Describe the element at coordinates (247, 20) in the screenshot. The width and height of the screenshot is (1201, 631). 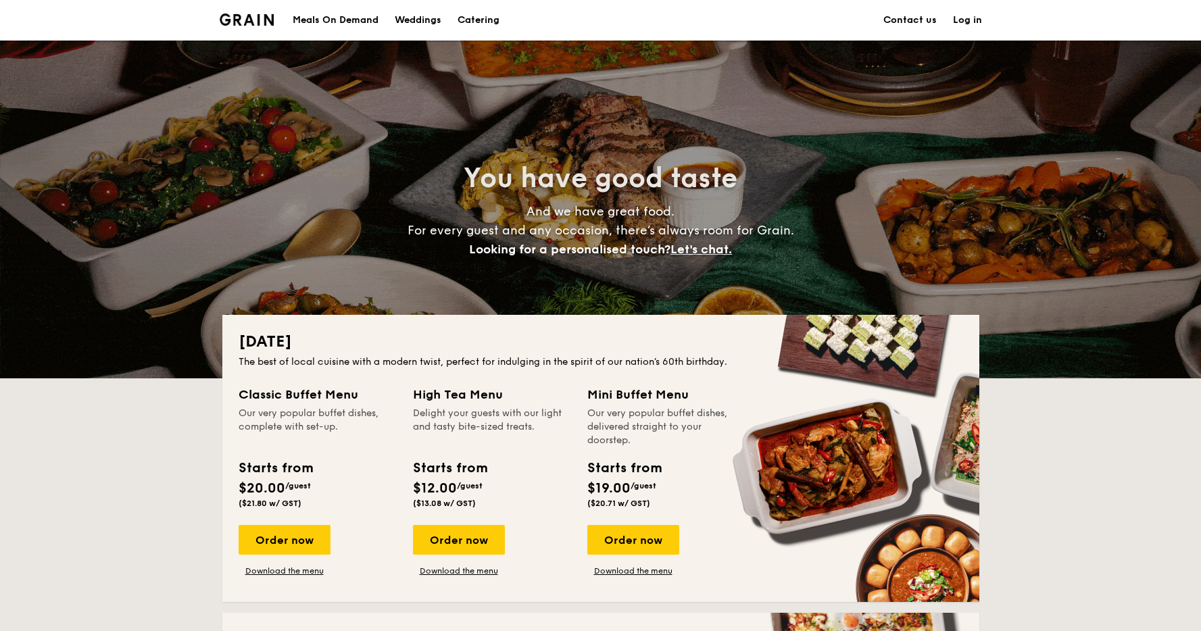
I see `a: Logotype` at that location.